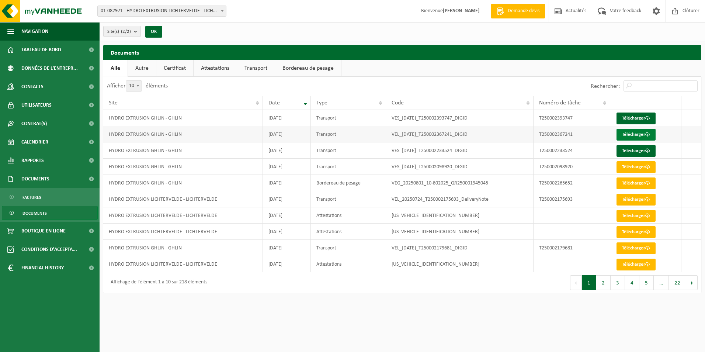  Describe the element at coordinates (119, 32) in the screenshot. I see `span: Site(s)` at that location.